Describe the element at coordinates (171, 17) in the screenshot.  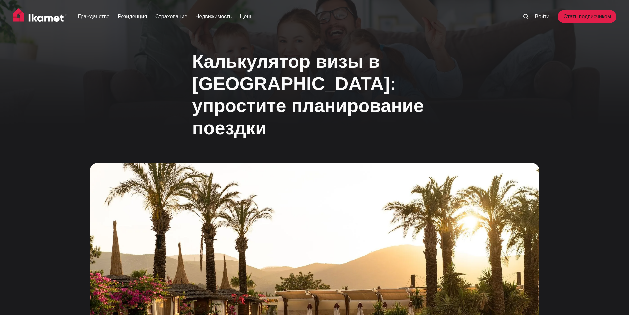
I see `a: Страхование` at that location.